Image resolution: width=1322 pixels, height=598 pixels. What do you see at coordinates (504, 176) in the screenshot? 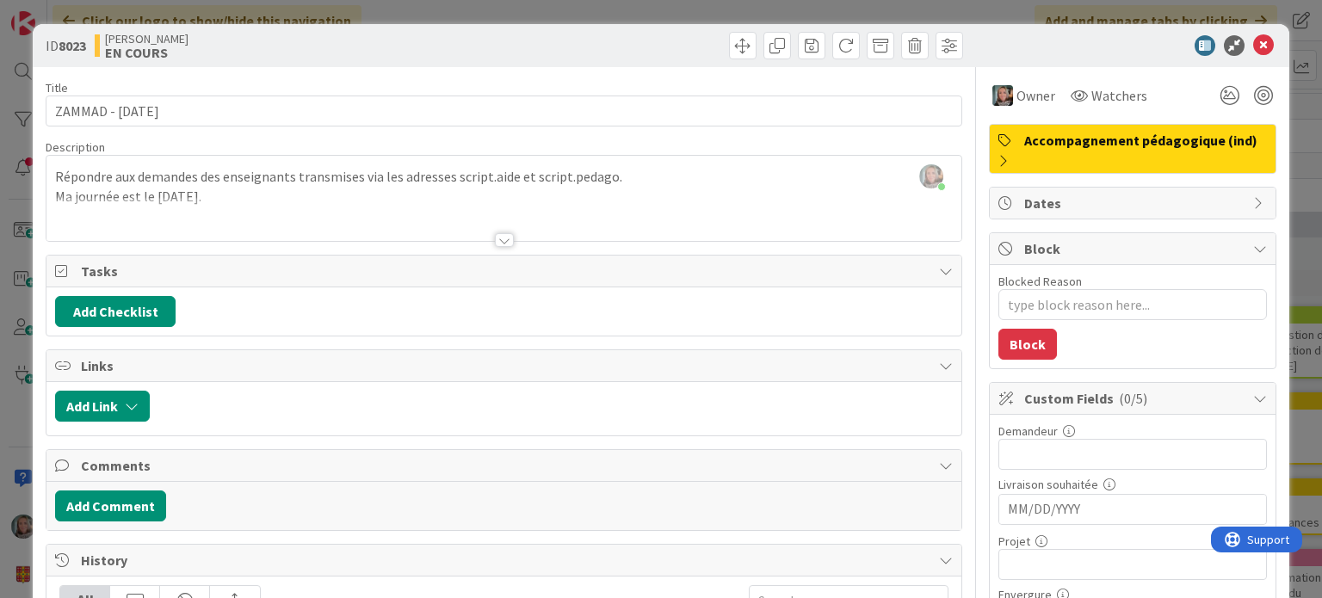
I see `p: Répondre aux demandes des enseignants transmises via les adresses script.aide et script.pedago.` at bounding box center [504, 176].